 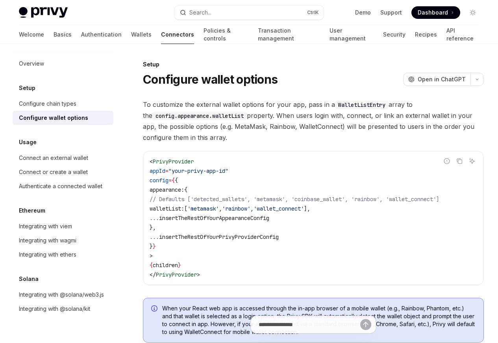 I want to click on span: 'metamask', so click(x=203, y=209).